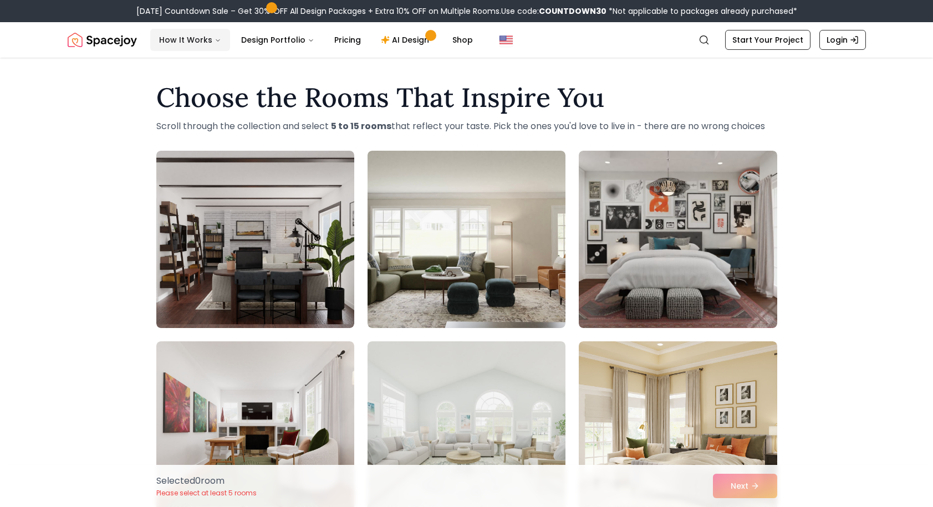 The width and height of the screenshot is (933, 507). What do you see at coordinates (348, 40) in the screenshot?
I see `a: Pricing` at bounding box center [348, 40].